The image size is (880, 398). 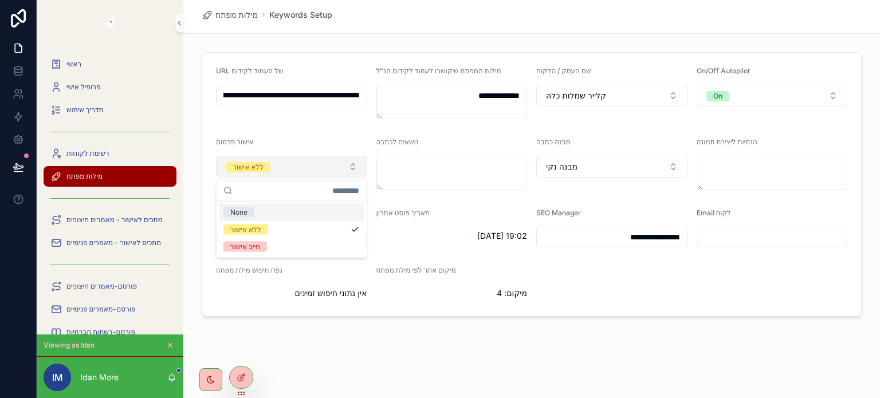 What do you see at coordinates (74, 64) in the screenshot?
I see `span: ראשי` at bounding box center [74, 64].